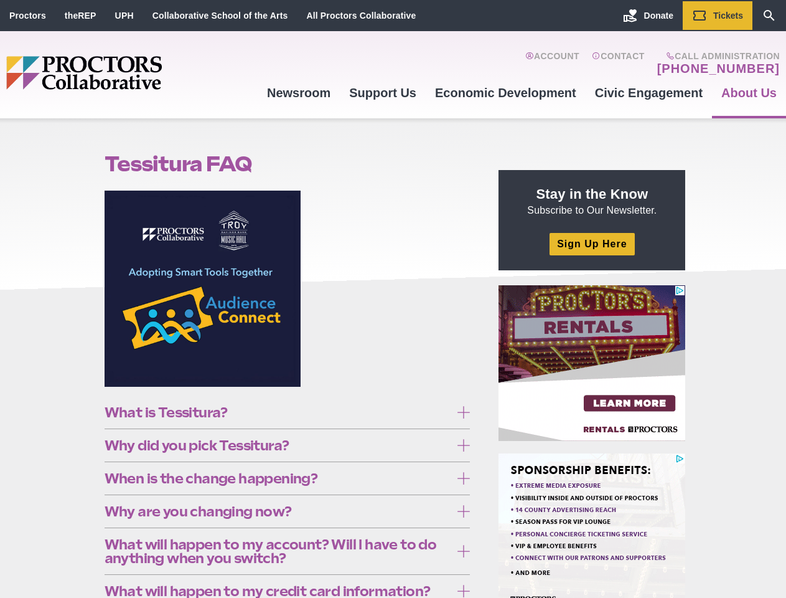 This screenshot has height=598, width=786. I want to click on span: Tickets, so click(728, 16).